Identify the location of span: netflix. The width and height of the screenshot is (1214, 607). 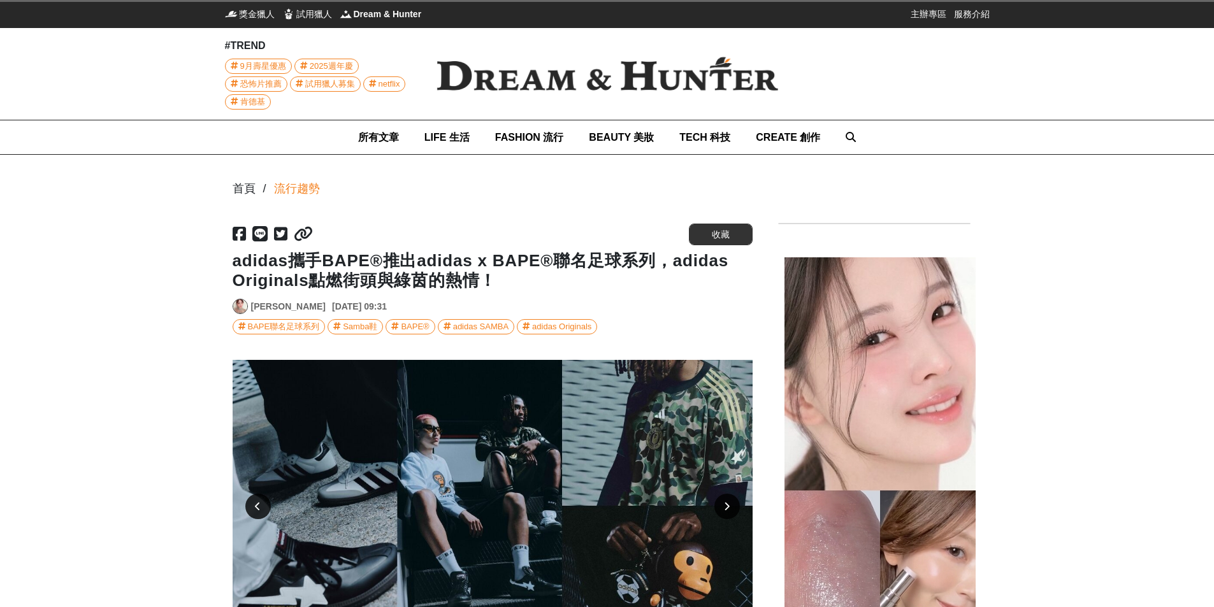
(389, 84).